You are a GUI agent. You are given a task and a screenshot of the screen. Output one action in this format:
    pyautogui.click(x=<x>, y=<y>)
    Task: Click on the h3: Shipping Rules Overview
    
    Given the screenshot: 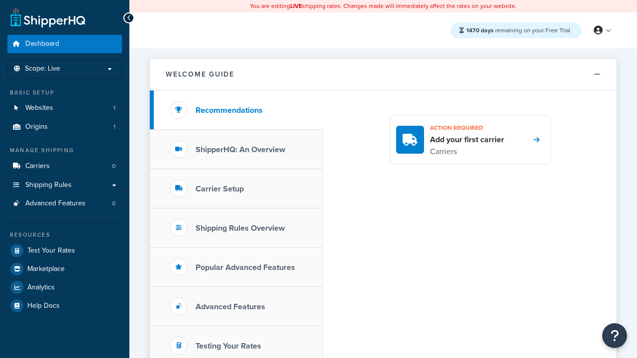 What is the action you would take?
    pyautogui.click(x=240, y=228)
    